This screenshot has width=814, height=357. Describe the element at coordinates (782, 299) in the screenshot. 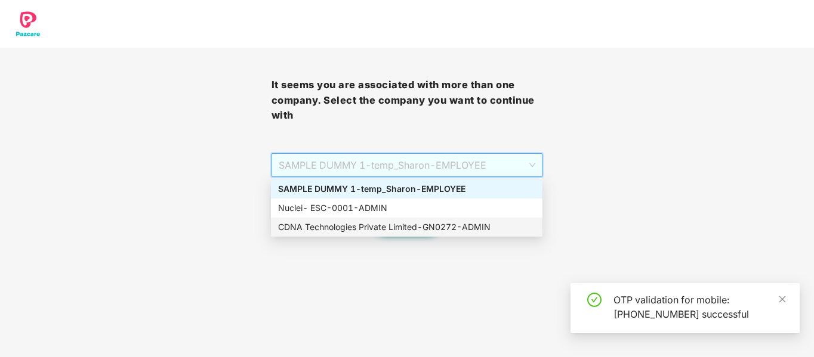

I see `span: close` at that location.